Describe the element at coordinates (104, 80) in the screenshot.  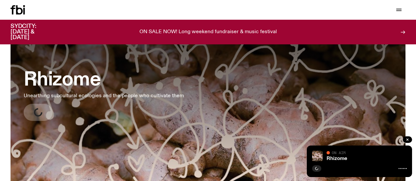
I see `h3: Rhizome` at that location.